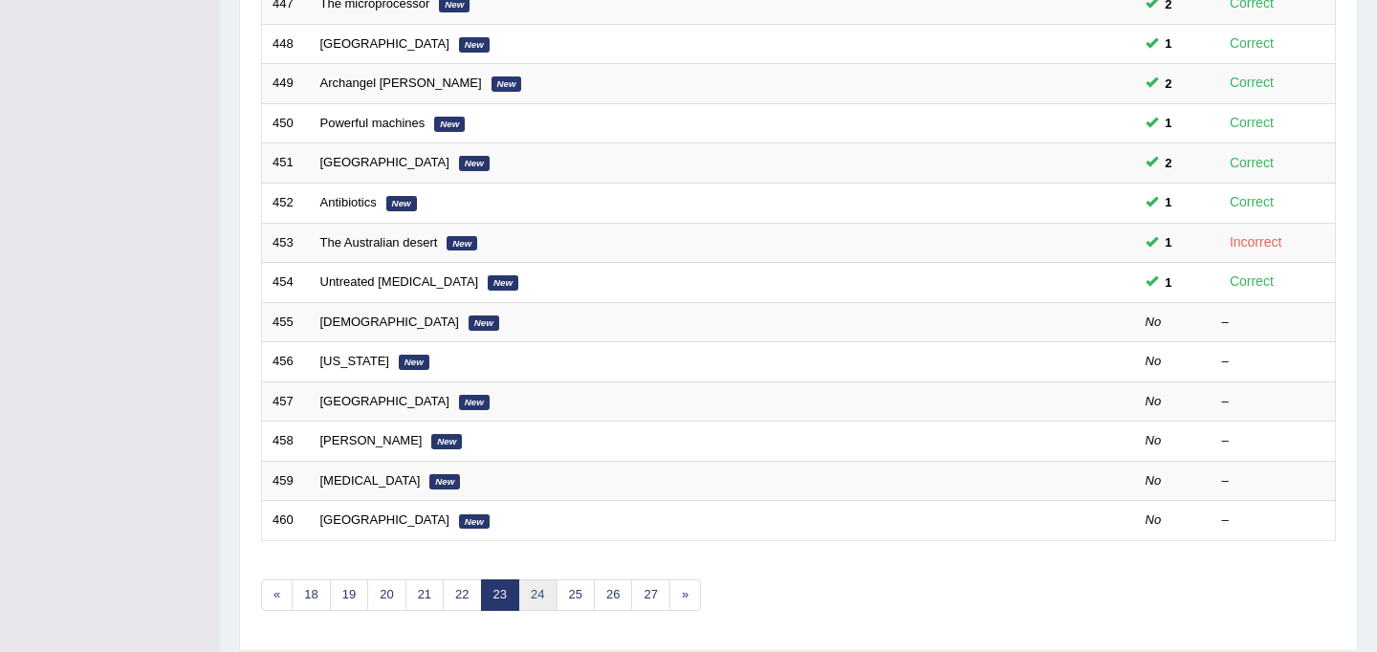  I want to click on td: 450, so click(286, 123).